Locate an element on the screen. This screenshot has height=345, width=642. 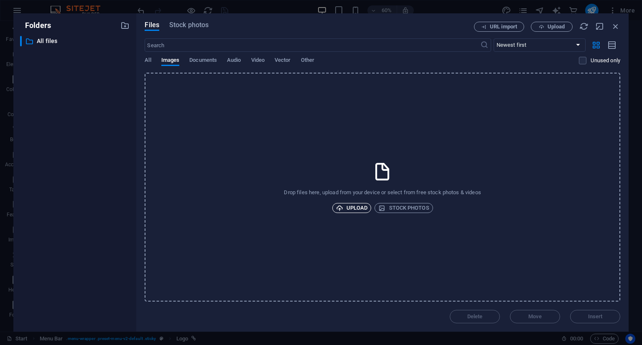
span: Vector is located at coordinates (283, 61).